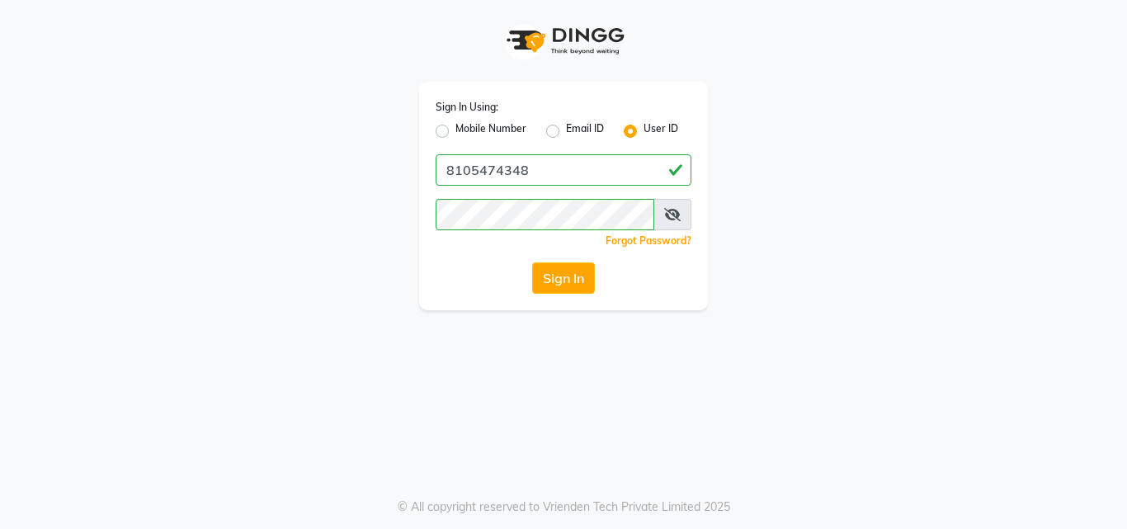 This screenshot has height=529, width=1127. Describe the element at coordinates (563, 278) in the screenshot. I see `button: Sign In` at that location.